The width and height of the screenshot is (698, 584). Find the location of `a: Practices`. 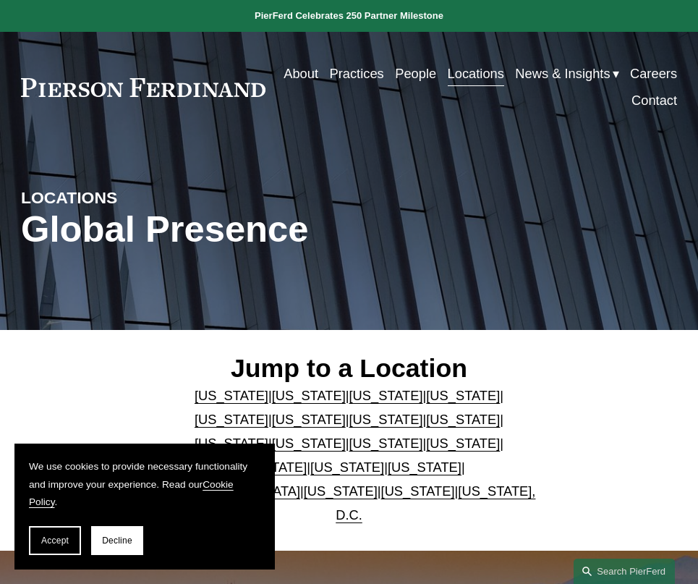

a: Practices is located at coordinates (356, 74).